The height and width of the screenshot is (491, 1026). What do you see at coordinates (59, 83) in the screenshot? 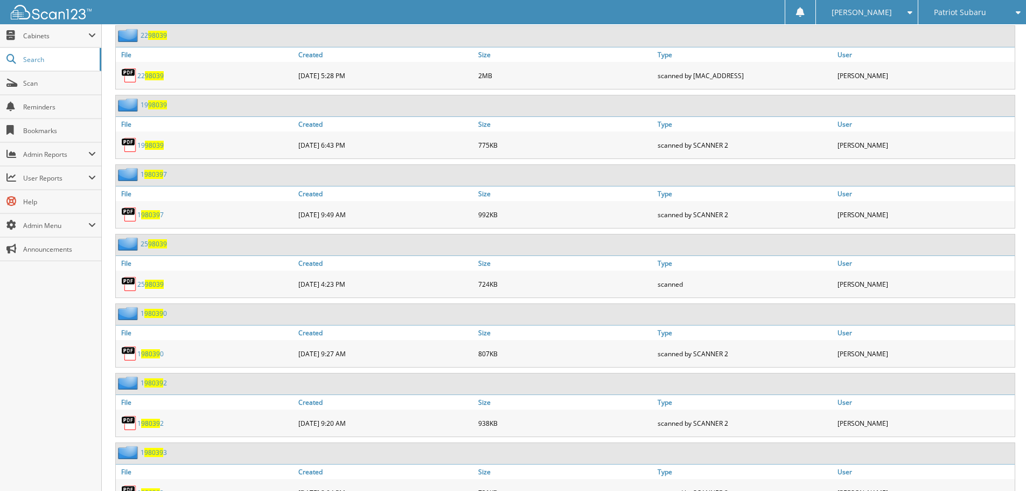
I see `span: Scan` at bounding box center [59, 83].